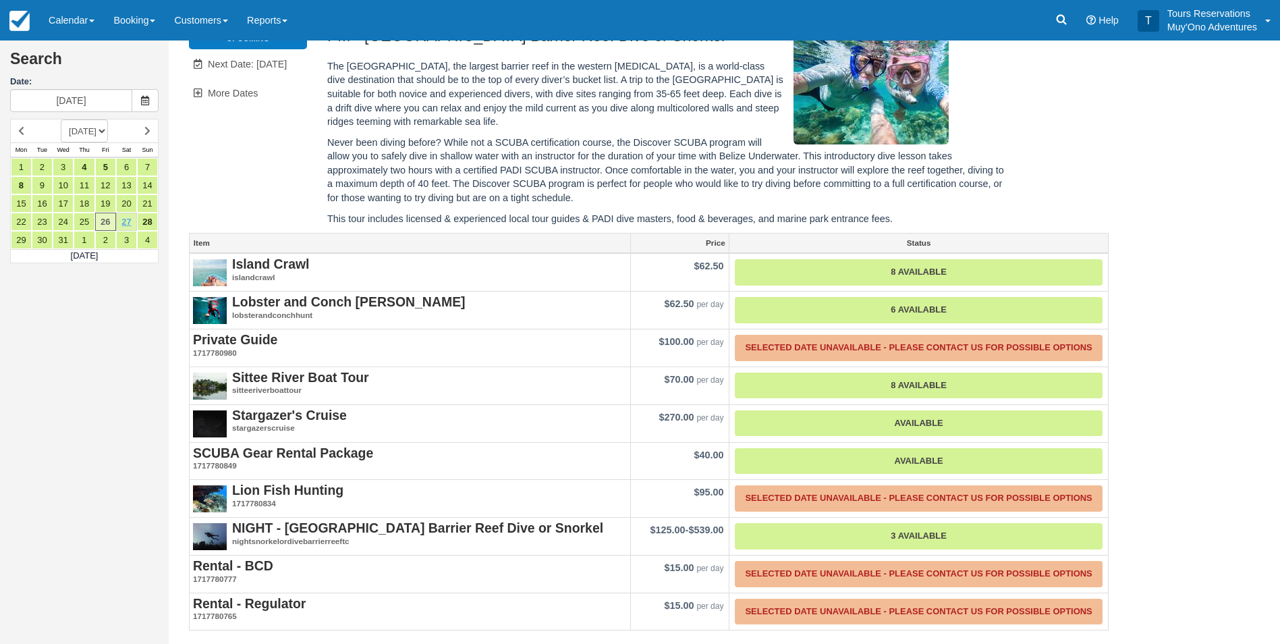 This screenshot has height=644, width=1280. What do you see at coordinates (42, 221) in the screenshot?
I see `a: 23` at bounding box center [42, 221].